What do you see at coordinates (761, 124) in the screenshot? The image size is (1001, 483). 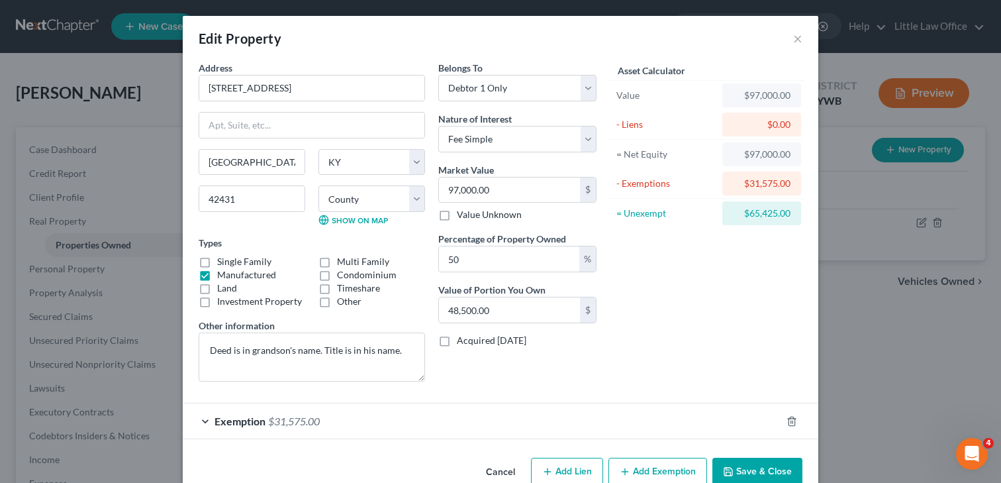 I see `div: $0.00` at bounding box center [761, 124].